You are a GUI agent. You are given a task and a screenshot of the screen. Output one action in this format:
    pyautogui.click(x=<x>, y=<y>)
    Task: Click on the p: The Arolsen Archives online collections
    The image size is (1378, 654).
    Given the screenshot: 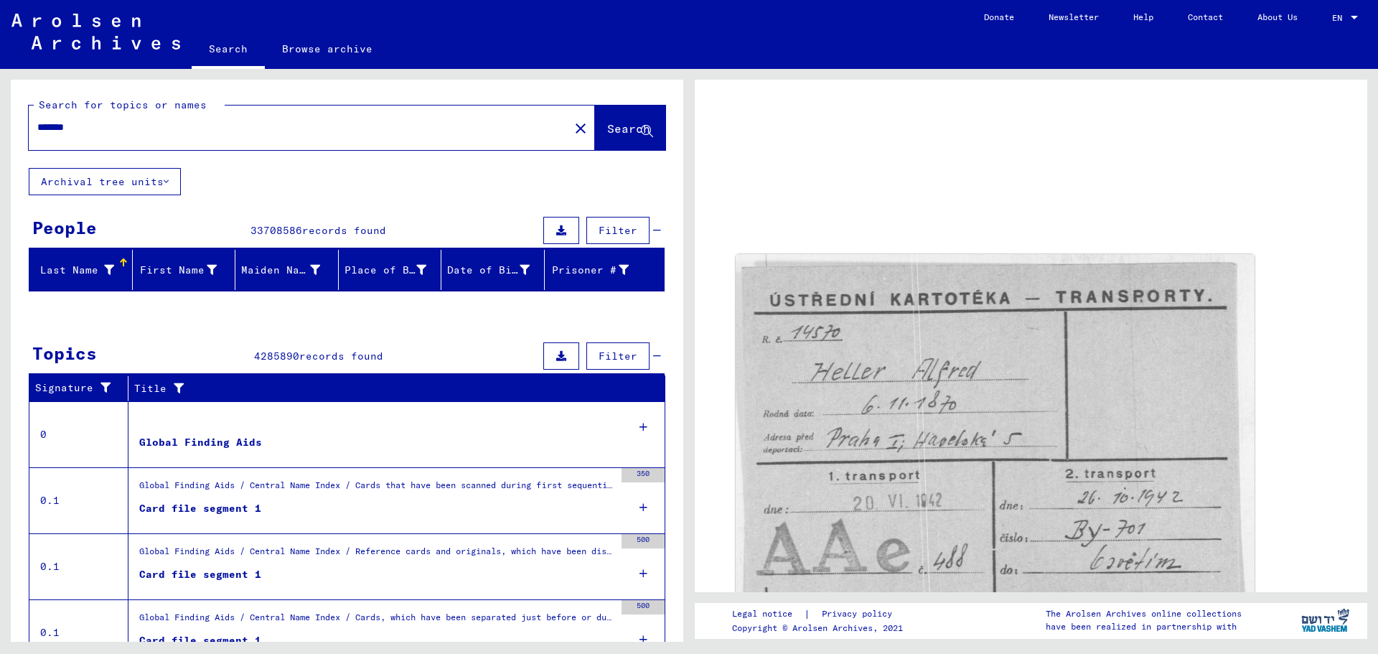 What is the action you would take?
    pyautogui.click(x=1143, y=614)
    